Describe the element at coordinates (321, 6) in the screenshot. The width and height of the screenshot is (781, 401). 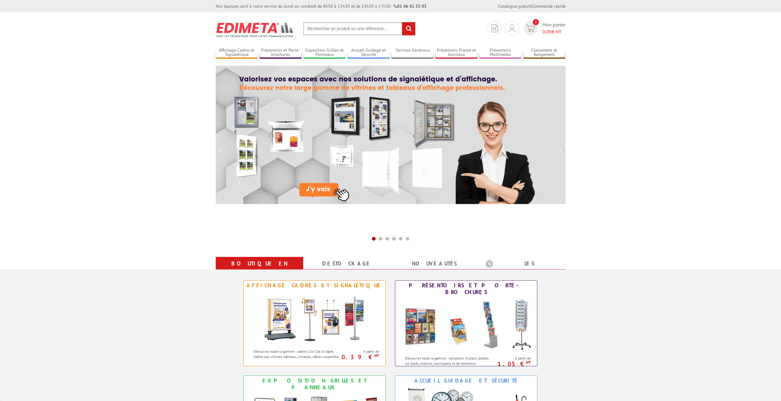
I see `div: Nos équipes sont à votre service du lundi au vendredi de 8h30 à 12h30 et de 13h30 à 17h30` at that location.